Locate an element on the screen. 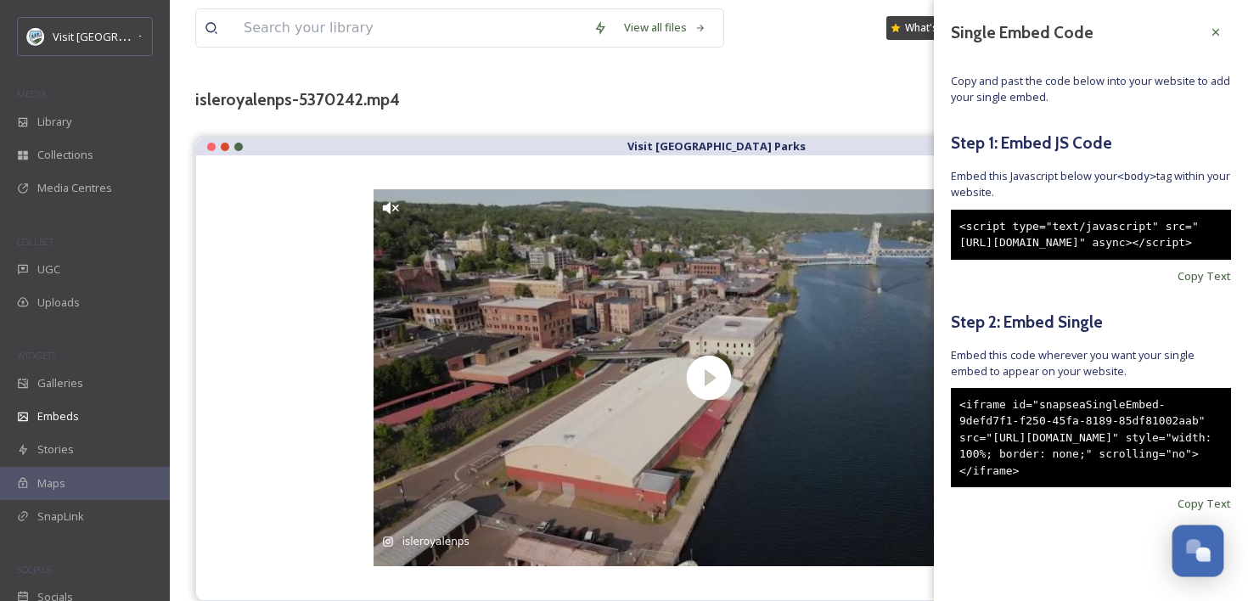 The width and height of the screenshot is (1248, 601). a: View all files is located at coordinates (665, 27).